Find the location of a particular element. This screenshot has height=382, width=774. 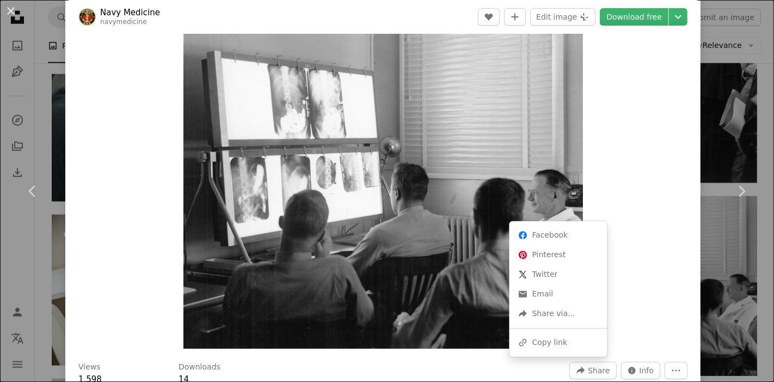

a: Share on Facebook is located at coordinates (559, 235).